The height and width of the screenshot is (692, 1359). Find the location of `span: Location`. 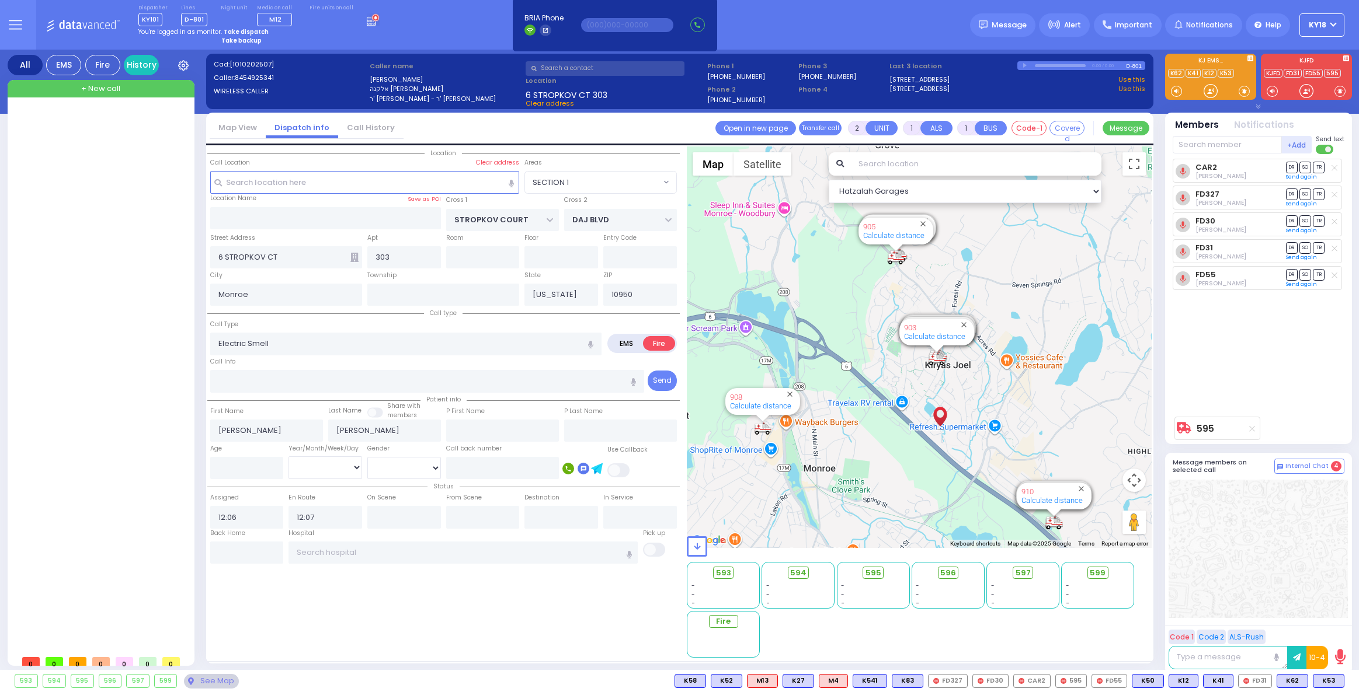

span: Location is located at coordinates (443, 153).